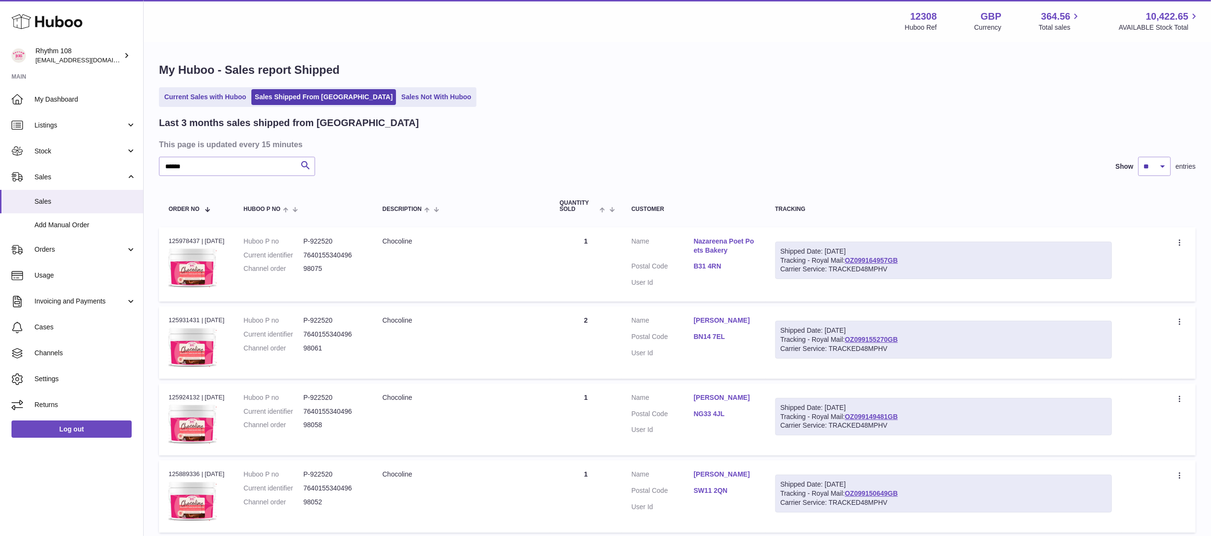  What do you see at coordinates (71, 429) in the screenshot?
I see `a: Log out` at bounding box center [71, 429].